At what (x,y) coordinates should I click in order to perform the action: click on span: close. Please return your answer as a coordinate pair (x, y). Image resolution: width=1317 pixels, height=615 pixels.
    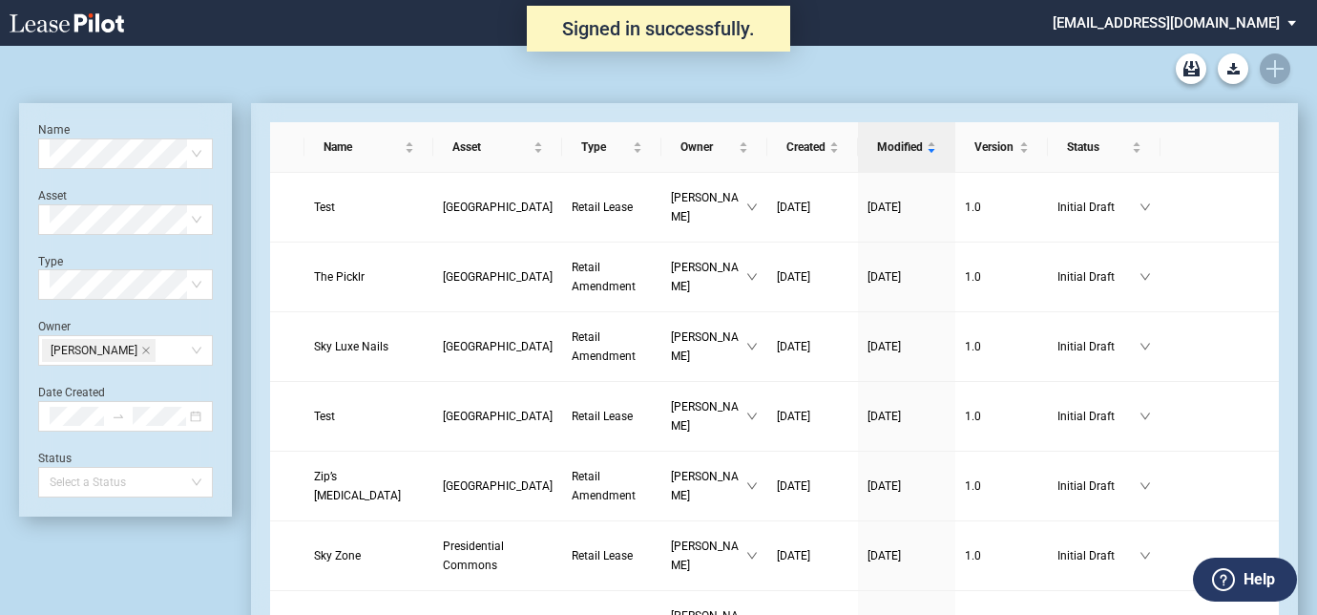
    Looking at the image, I should click on (146, 350).